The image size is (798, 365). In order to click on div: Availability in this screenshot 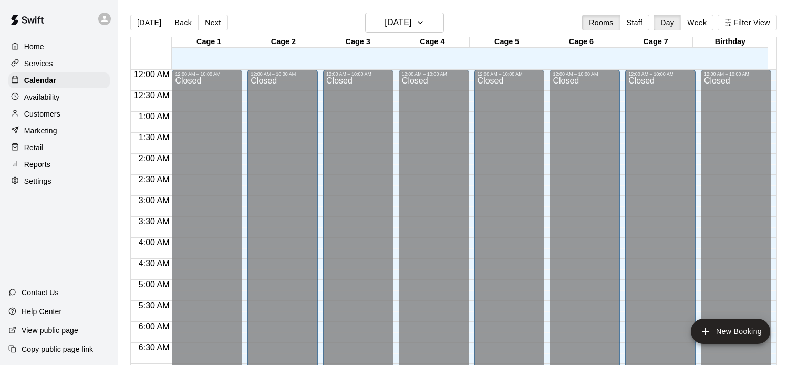, I will do `click(59, 97)`.